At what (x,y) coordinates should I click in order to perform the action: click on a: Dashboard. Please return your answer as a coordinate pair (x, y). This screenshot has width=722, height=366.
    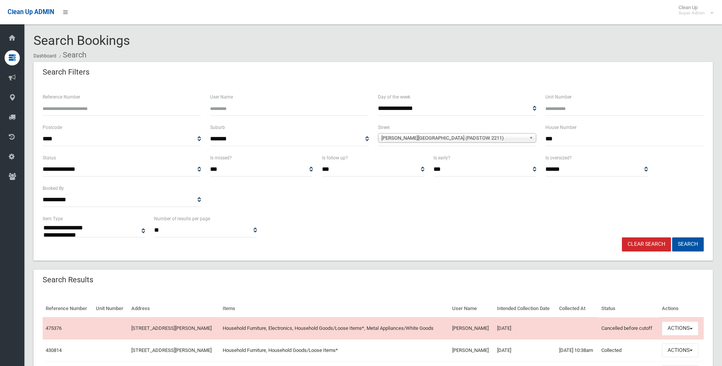
    Looking at the image, I should click on (45, 56).